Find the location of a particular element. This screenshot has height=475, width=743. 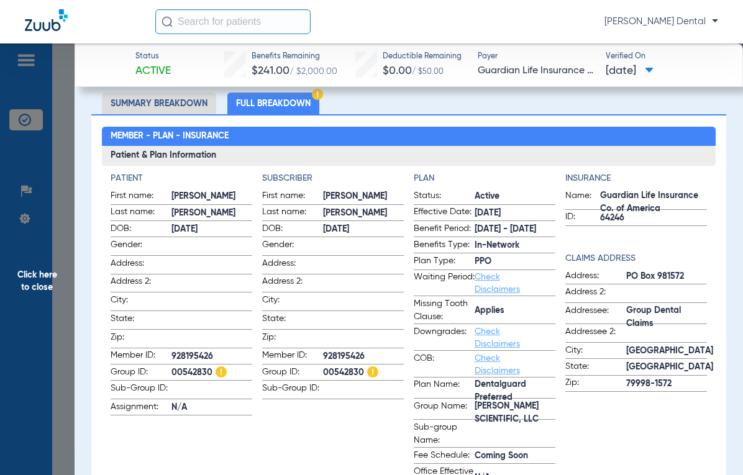

h4: Plan is located at coordinates (485, 178).